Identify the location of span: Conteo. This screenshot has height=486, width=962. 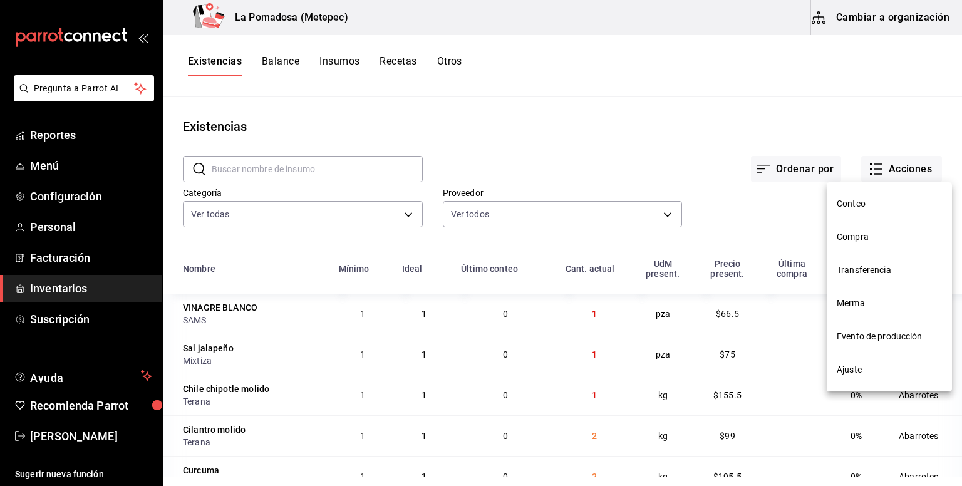
(890, 204).